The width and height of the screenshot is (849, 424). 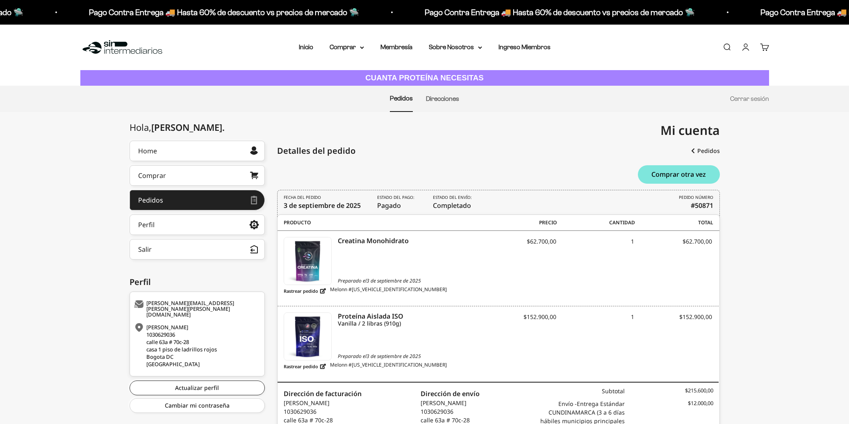 What do you see at coordinates (302, 197) in the screenshot?
I see `i: FECHA DEL PEDIDO` at bounding box center [302, 197].